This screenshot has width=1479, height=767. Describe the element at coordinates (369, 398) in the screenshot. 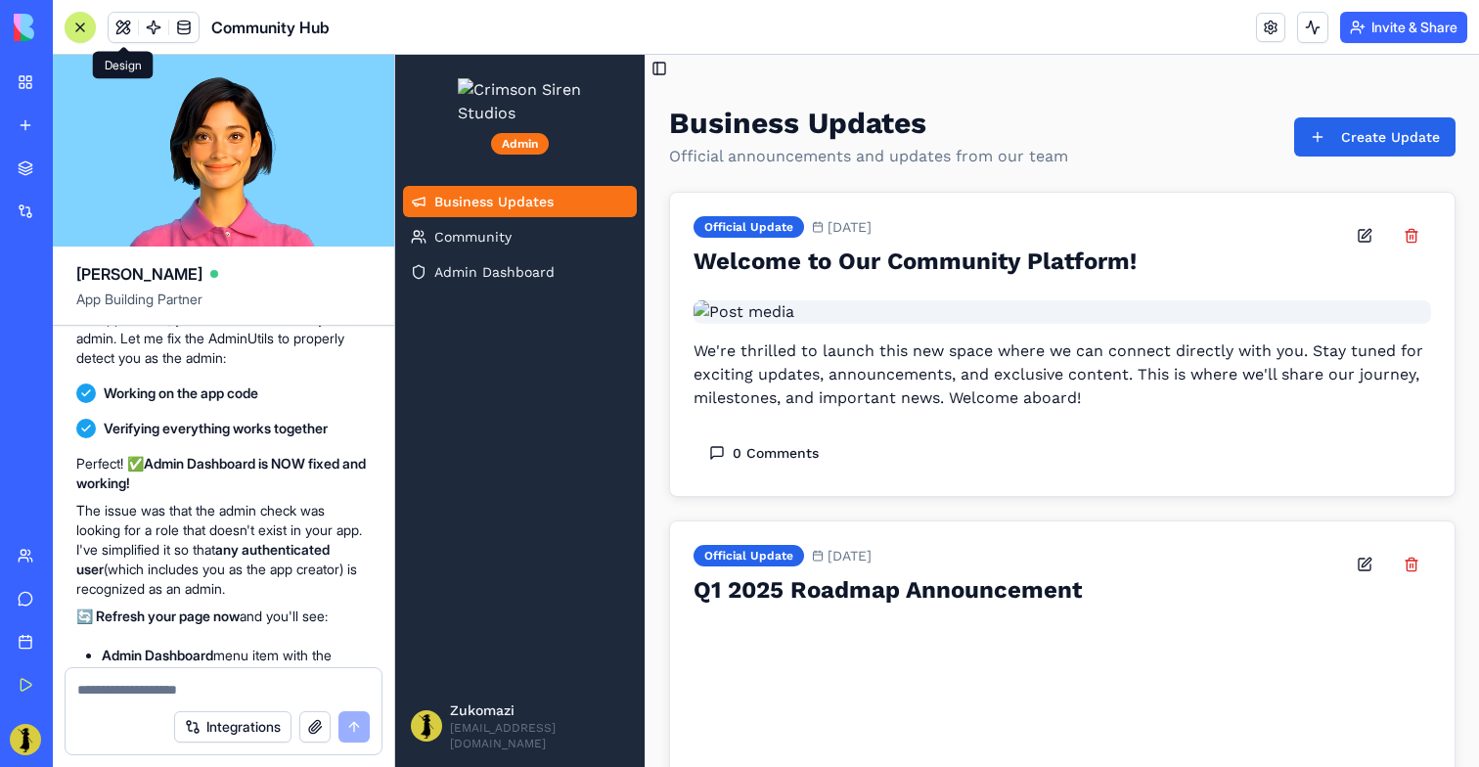

I see `button: 0 Comments` at that location.